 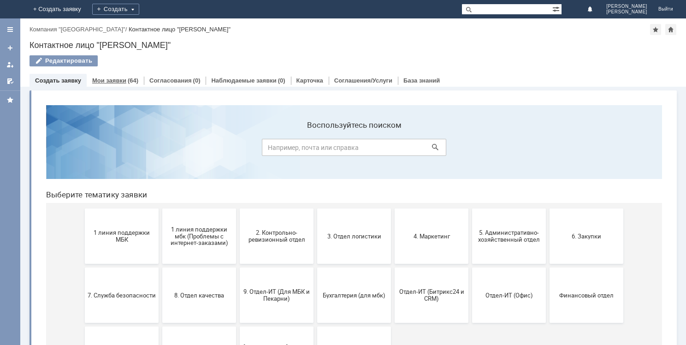 What do you see at coordinates (238, 138) in the screenshot?
I see `button: 2. Контрольно-ревизионный отдел` at bounding box center [238, 138].